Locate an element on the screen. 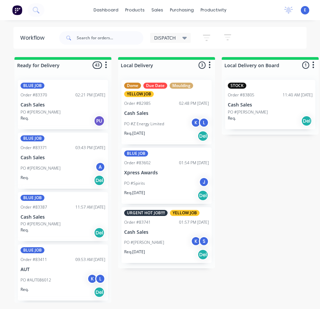  span: DISPATCH is located at coordinates (165, 38).